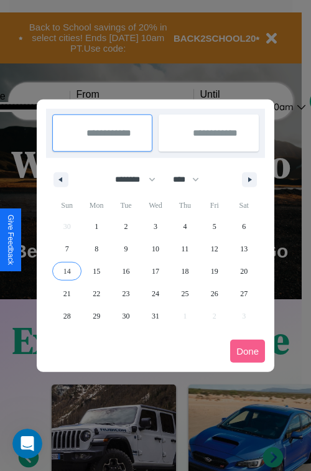 This screenshot has height=471, width=311. Describe the element at coordinates (155, 316) in the screenshot. I see `span: 31` at that location.